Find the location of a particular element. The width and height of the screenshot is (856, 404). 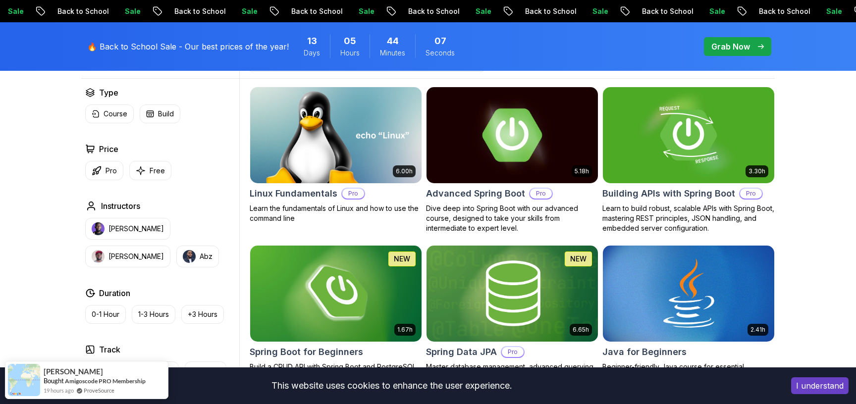

img: Java for Beginners card is located at coordinates (689, 294).